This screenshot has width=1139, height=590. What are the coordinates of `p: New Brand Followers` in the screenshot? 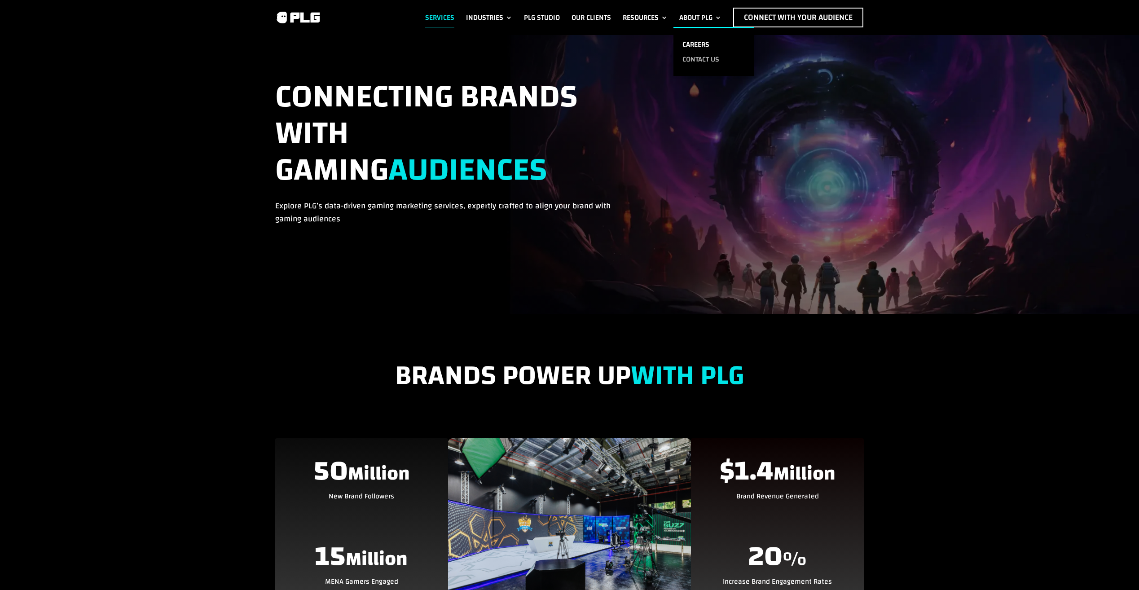 It's located at (362, 496).